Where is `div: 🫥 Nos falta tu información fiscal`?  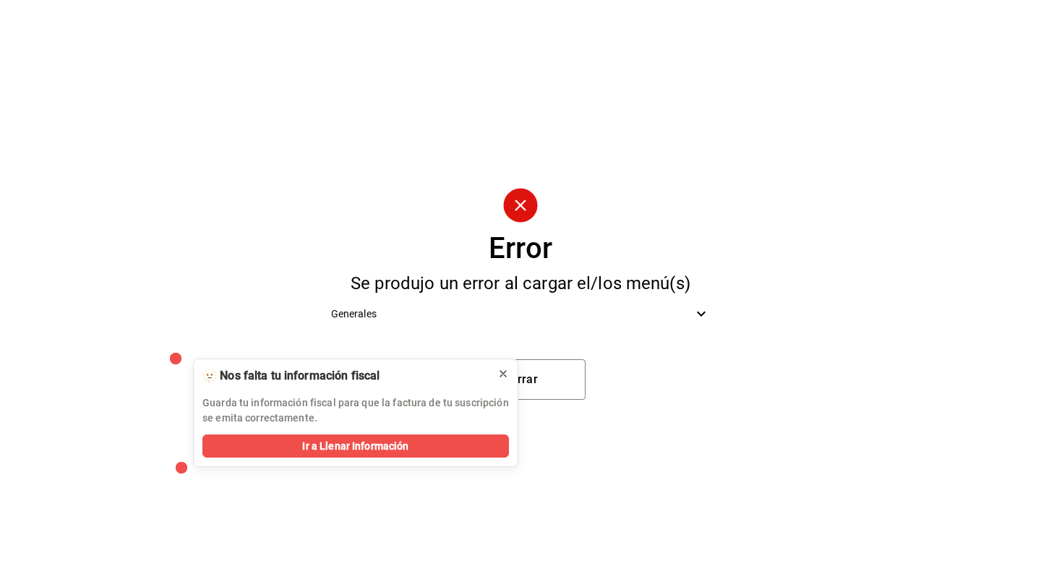
div: 🫥 Nos falta tu información fiscal is located at coordinates (344, 376).